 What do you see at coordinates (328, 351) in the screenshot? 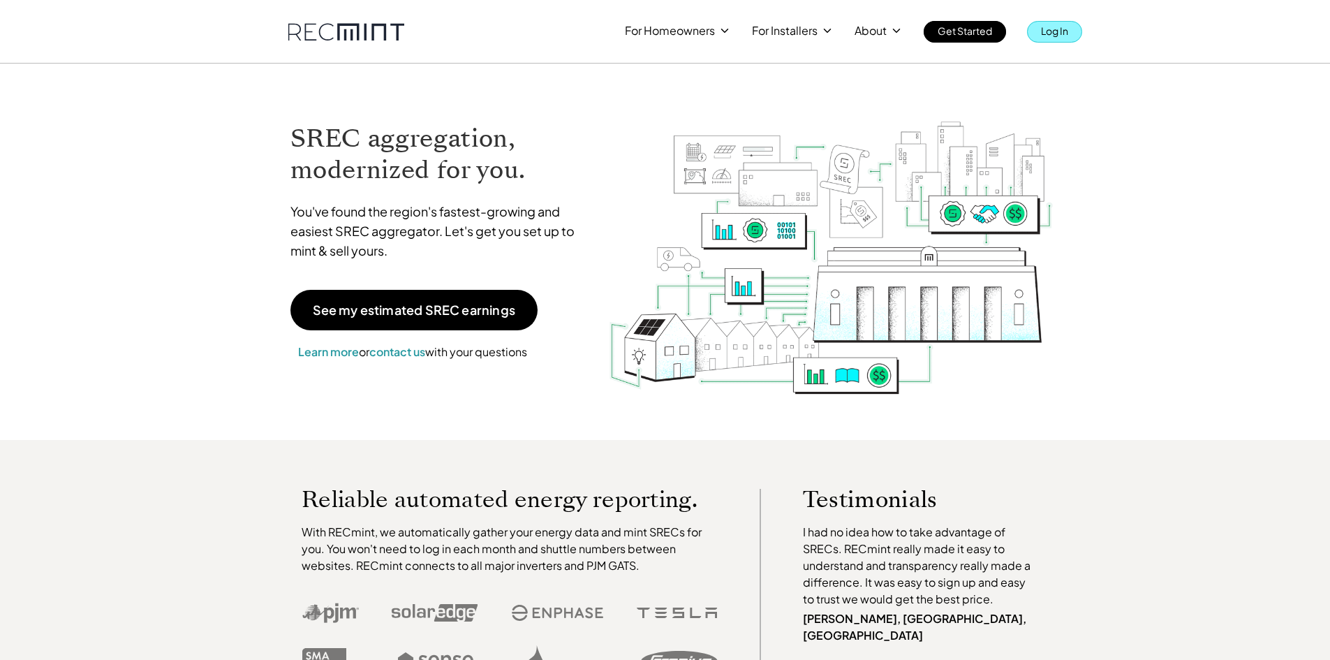
I see `span: Learn more` at bounding box center [328, 351].